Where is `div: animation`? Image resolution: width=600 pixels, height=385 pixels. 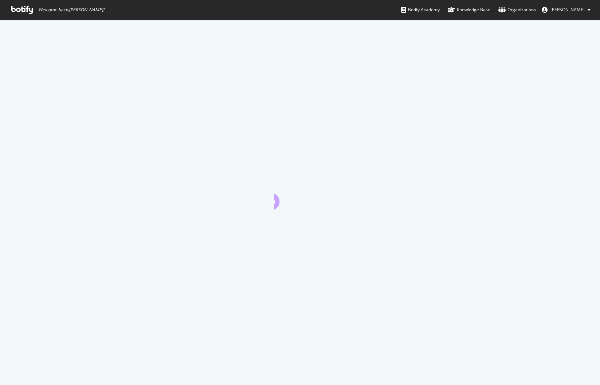
div: animation is located at coordinates (300, 197).